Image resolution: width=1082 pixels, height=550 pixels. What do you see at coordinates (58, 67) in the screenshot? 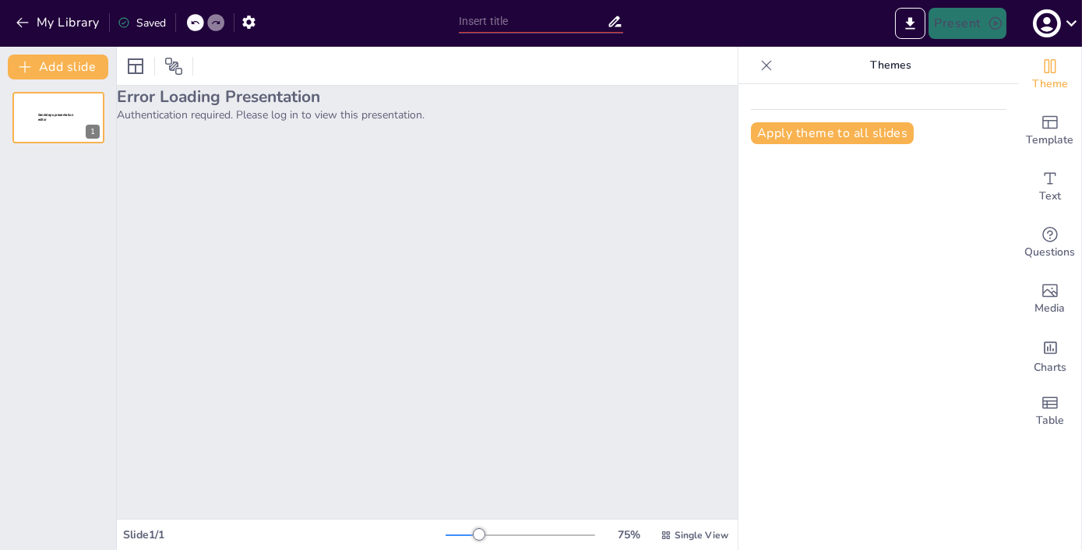
I see `button: Add slide` at bounding box center [58, 67].